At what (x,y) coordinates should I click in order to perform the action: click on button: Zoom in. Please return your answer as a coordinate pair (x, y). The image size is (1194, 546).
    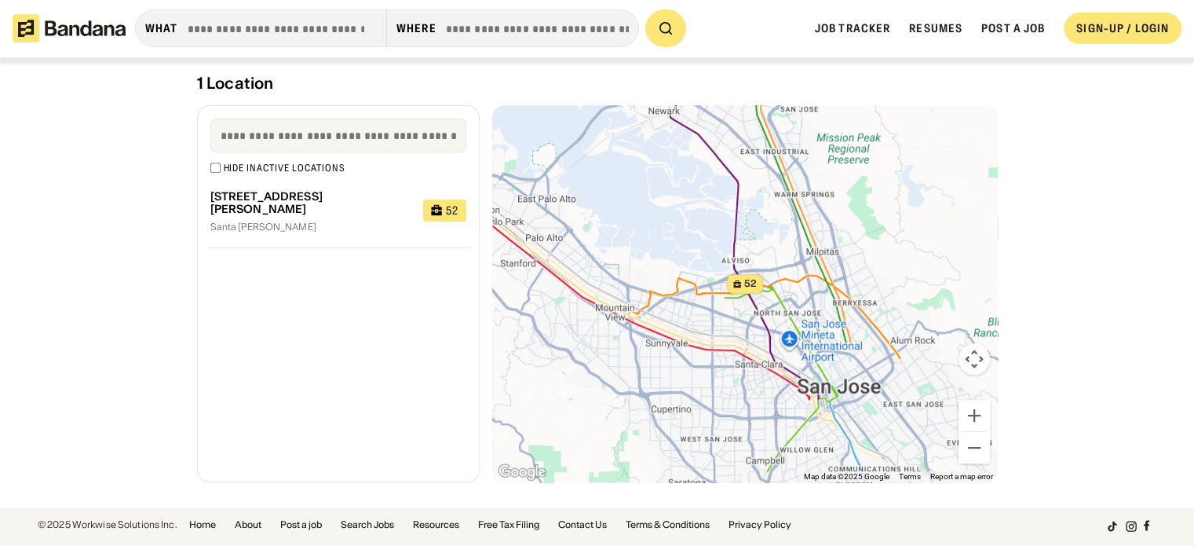
    Looking at the image, I should click on (974, 415).